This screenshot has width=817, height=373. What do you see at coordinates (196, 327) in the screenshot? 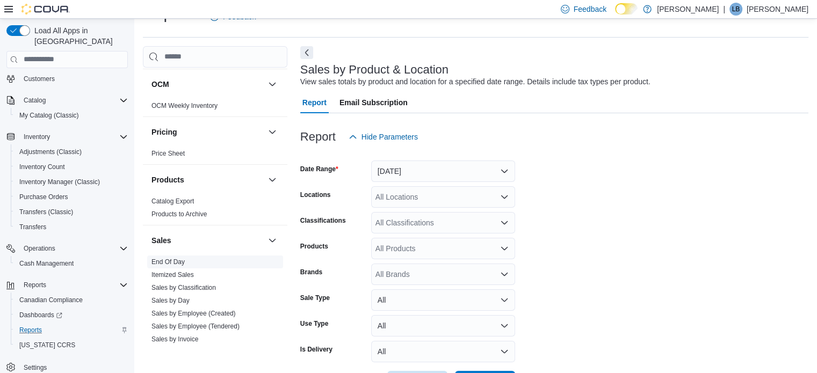
I see `span: Sales by Employee (Tendered)` at bounding box center [196, 327].